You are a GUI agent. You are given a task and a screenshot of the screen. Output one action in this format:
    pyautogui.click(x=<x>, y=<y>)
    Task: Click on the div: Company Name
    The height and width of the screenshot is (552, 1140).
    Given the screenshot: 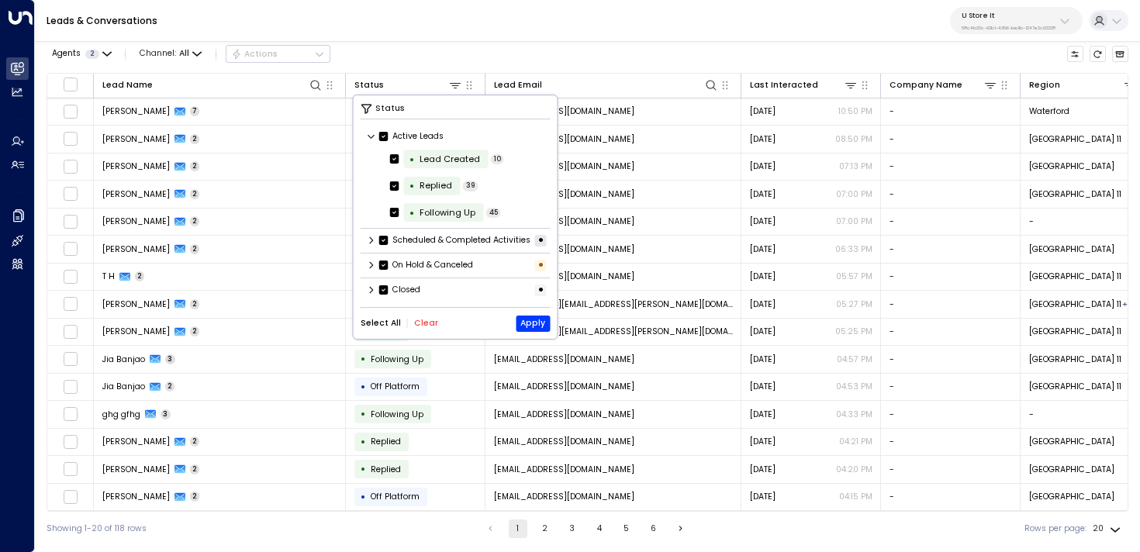 What is the action you would take?
    pyautogui.click(x=943, y=84)
    